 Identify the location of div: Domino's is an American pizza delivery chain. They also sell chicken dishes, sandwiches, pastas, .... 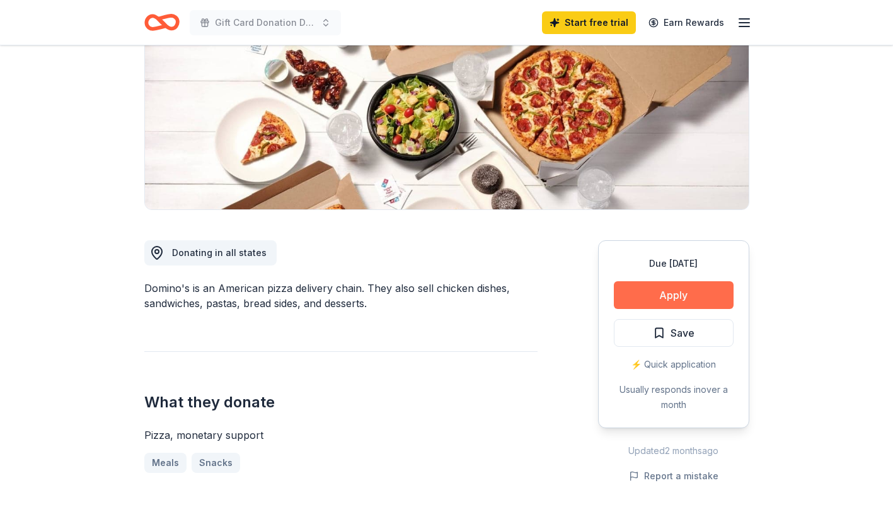
(341, 296).